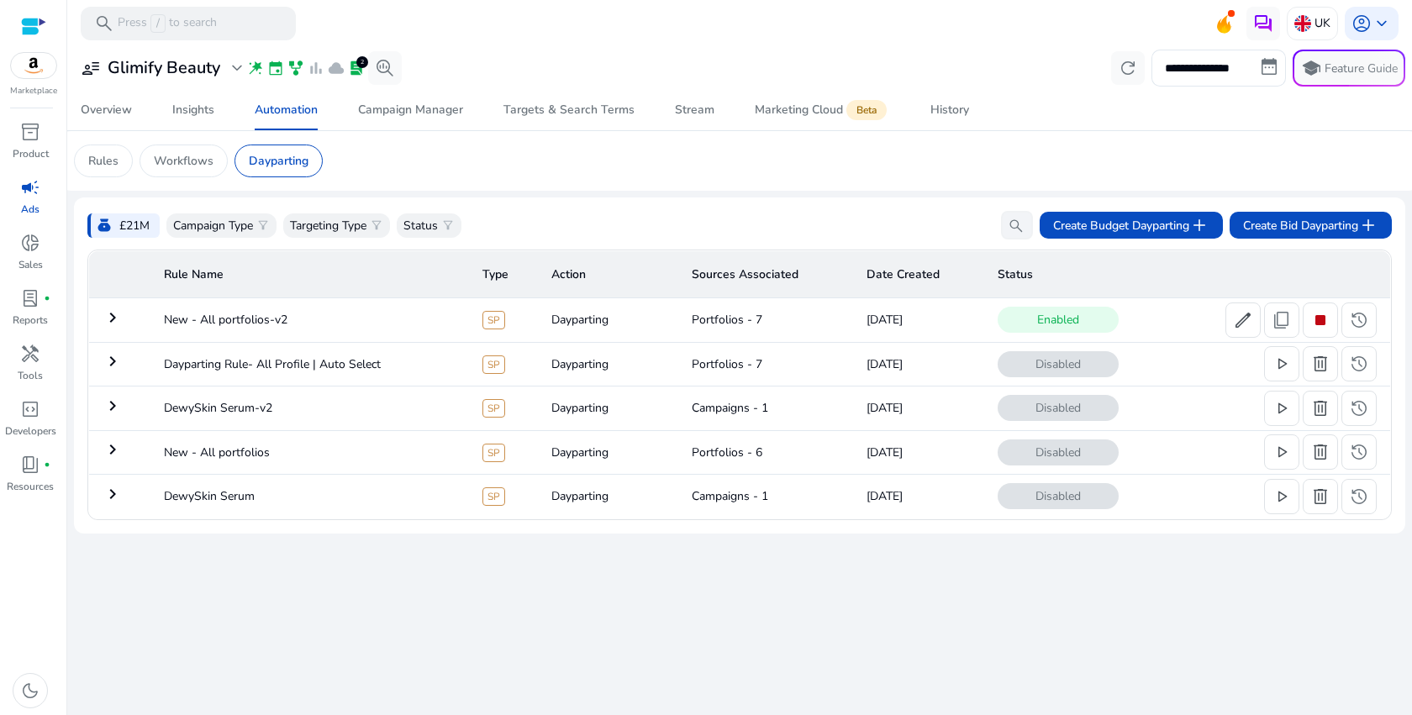 This screenshot has height=715, width=1412. Describe the element at coordinates (1349, 68) in the screenshot. I see `button: schoolFeature Guide` at that location.